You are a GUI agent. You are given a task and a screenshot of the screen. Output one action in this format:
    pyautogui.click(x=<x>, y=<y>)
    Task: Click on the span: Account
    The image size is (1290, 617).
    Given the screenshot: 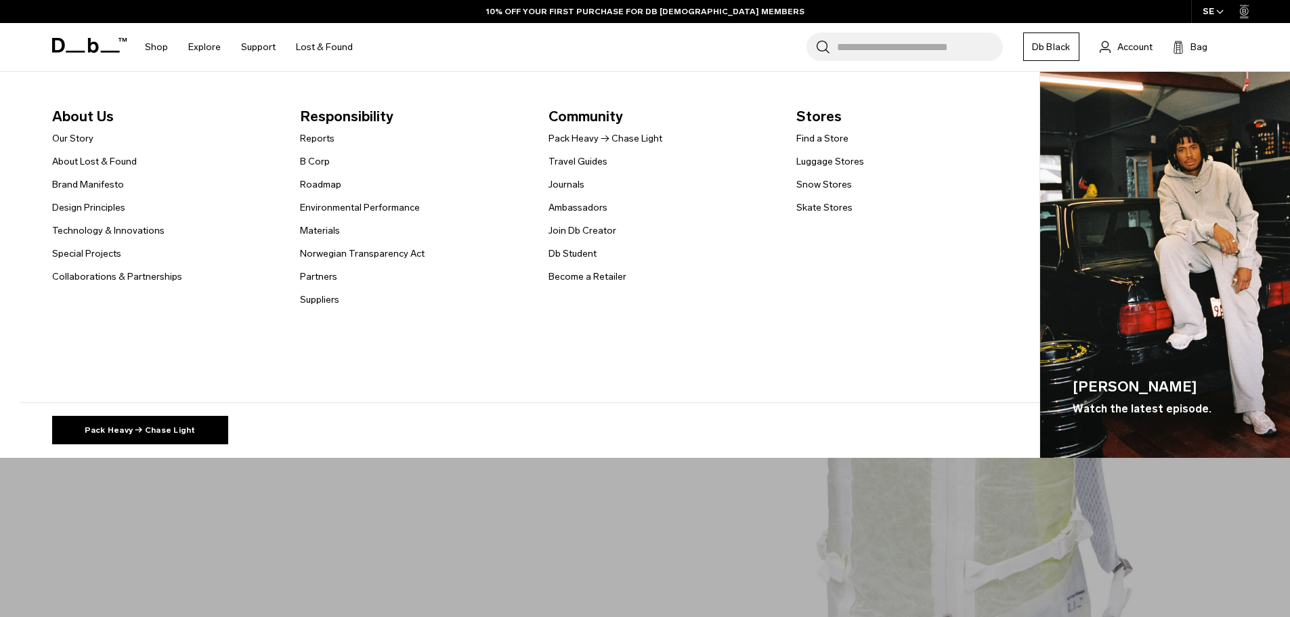 What is the action you would take?
    pyautogui.click(x=1135, y=47)
    